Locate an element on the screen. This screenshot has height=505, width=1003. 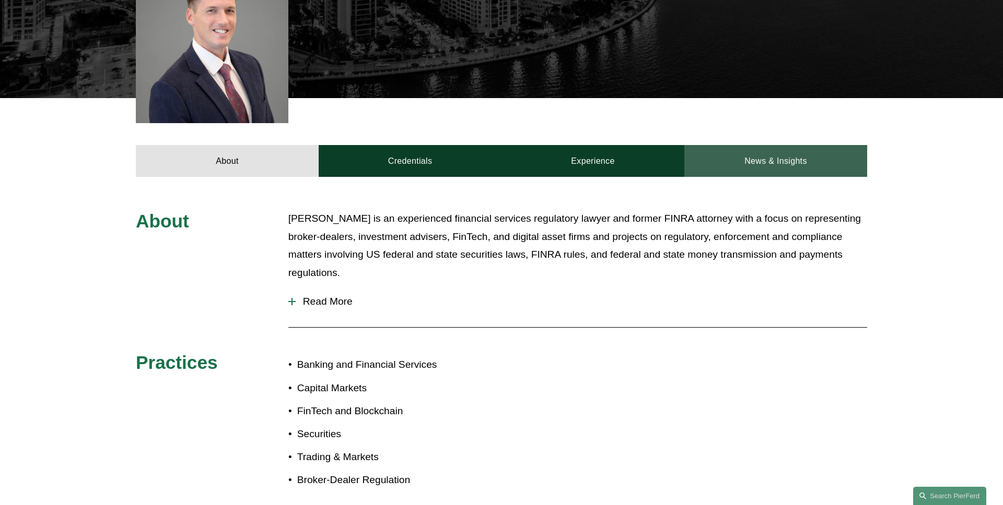
p: Securities is located at coordinates (399, 434).